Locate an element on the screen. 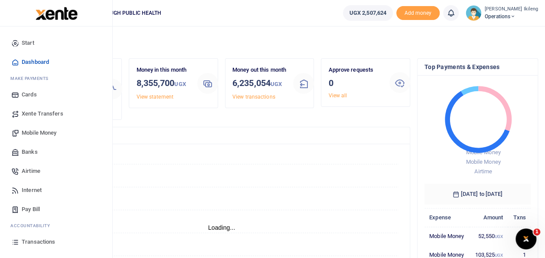  span: Cards is located at coordinates (29, 95).